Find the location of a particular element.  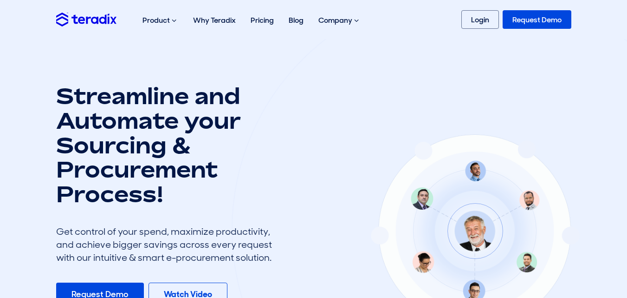

h1: Streamline and Automate your Sourcing & Procurement Process! is located at coordinates (168, 145).